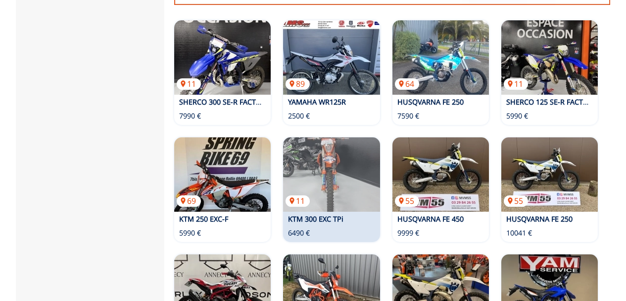  I want to click on p: 7590 €, so click(408, 116).